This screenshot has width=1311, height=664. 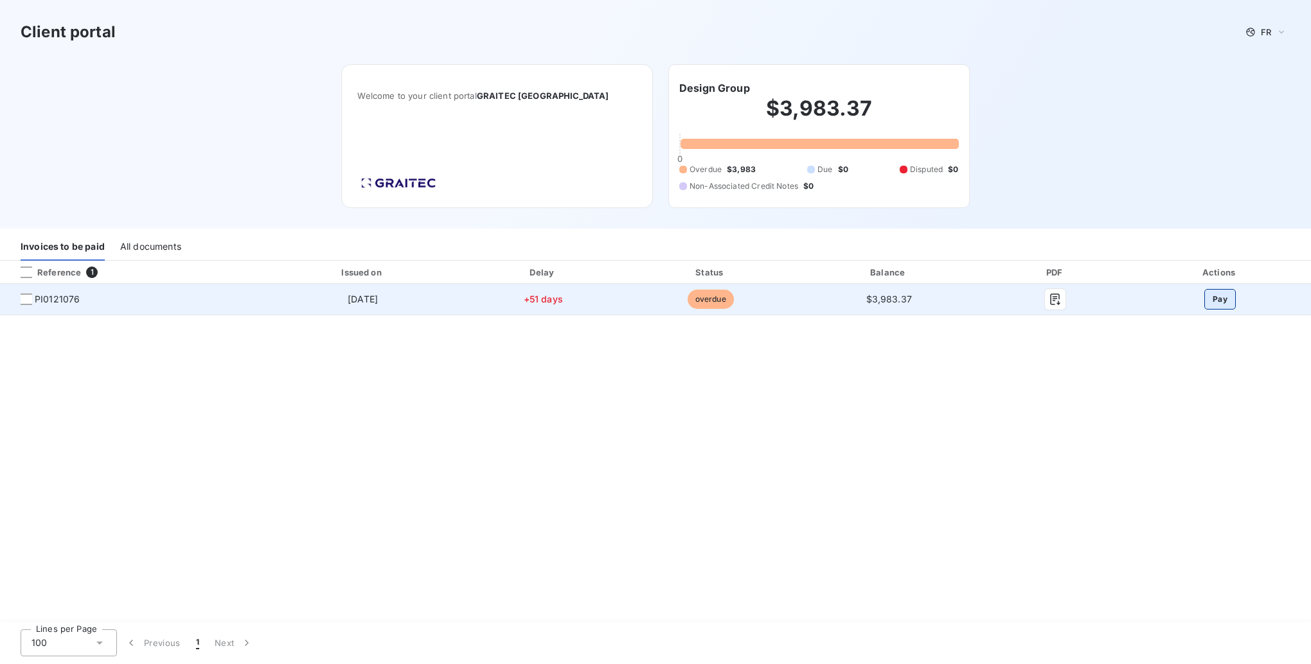 What do you see at coordinates (715, 88) in the screenshot?
I see `h6: Design Group` at bounding box center [715, 88].